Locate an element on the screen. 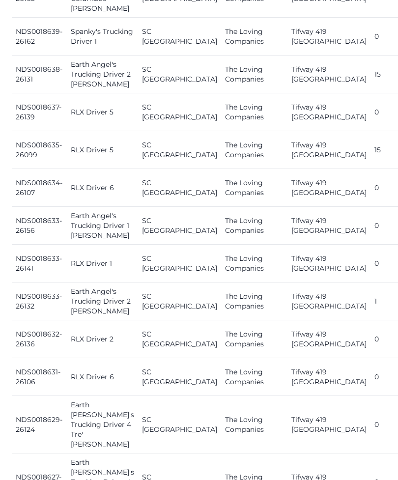  td: NDS0018633-26132 is located at coordinates (39, 302).